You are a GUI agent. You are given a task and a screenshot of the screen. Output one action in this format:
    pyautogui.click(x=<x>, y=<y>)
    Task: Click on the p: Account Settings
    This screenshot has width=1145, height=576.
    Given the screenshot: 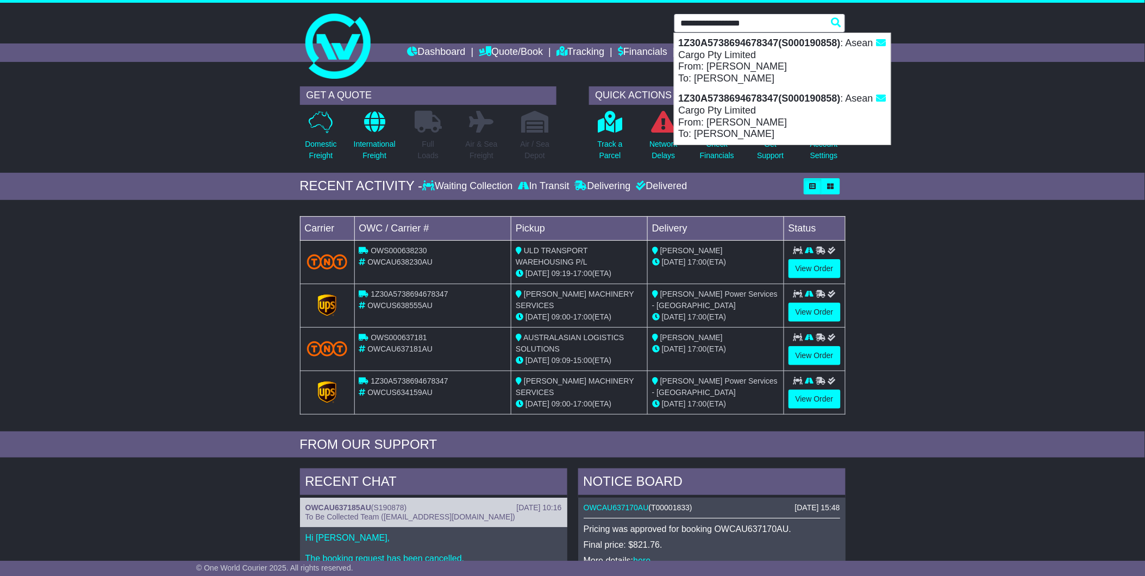 What is the action you would take?
    pyautogui.click(x=824, y=150)
    